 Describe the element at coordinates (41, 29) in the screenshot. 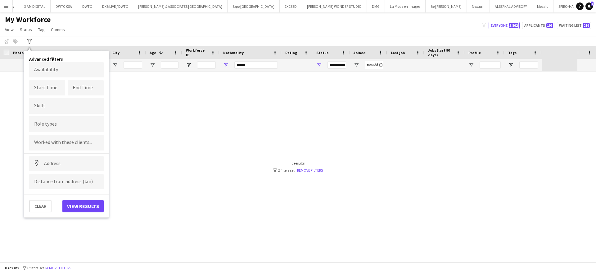

I see `span: Tag` at that location.